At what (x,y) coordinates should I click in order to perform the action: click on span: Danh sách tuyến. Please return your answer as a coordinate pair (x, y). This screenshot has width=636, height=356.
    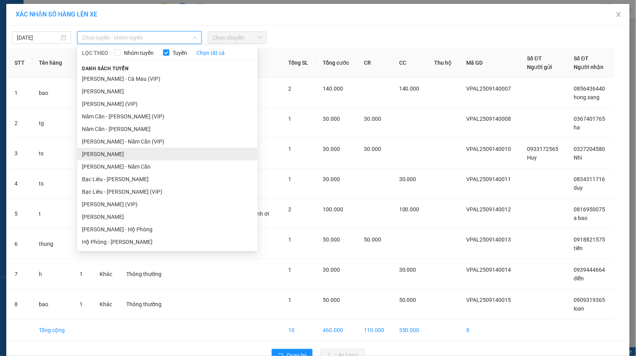
    Looking at the image, I should click on (105, 69).